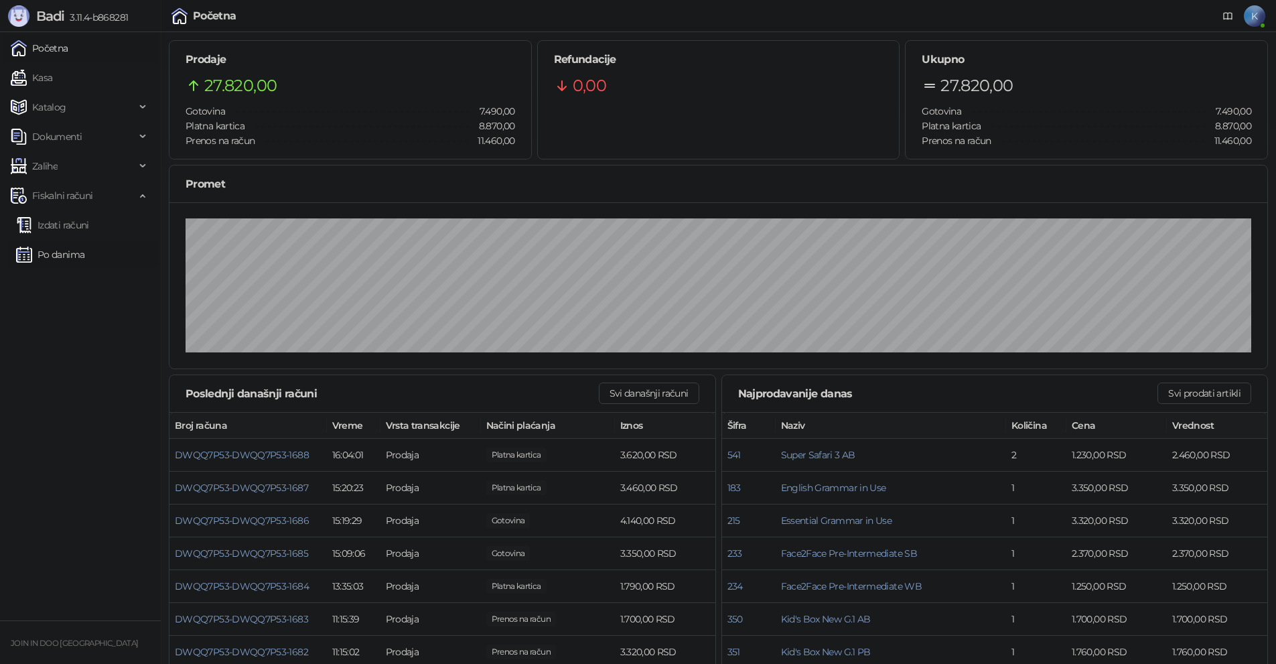  I want to click on span: Kid's Box New G.1 AB, so click(826, 619).